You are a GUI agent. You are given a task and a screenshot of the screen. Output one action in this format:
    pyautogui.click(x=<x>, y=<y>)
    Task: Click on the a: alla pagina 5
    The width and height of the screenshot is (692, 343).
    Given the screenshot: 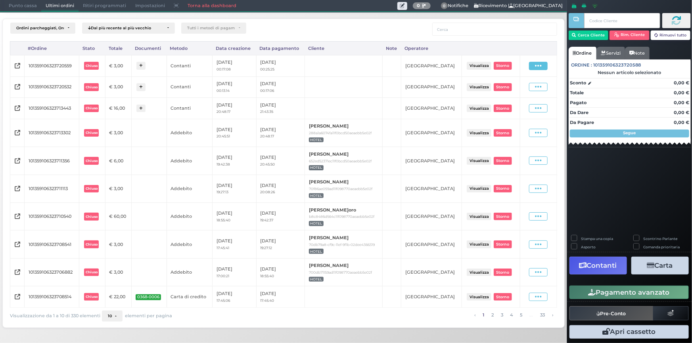 What is the action you would take?
    pyautogui.click(x=521, y=315)
    